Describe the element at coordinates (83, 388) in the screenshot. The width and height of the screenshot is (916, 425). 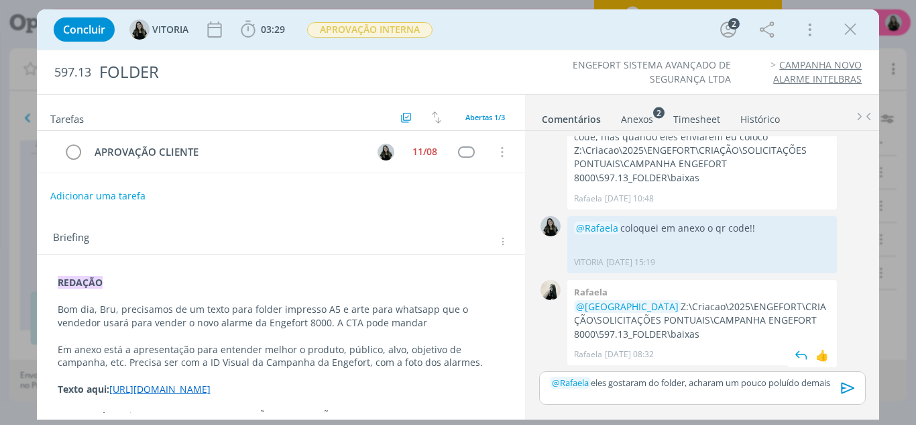
I see `strong: Texto aqui:` at that location.